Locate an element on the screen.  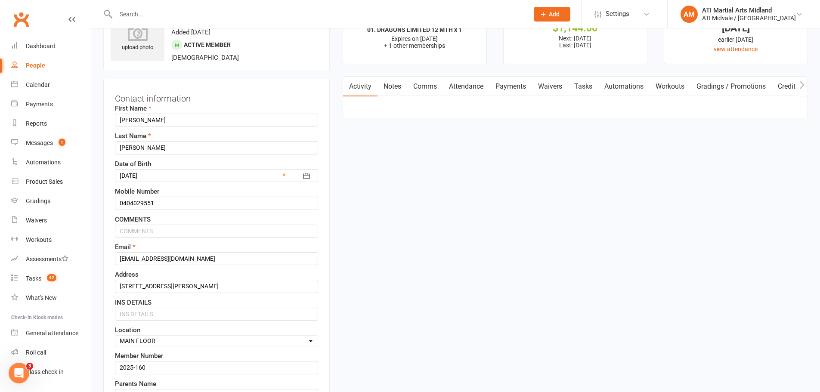
div: Roll call is located at coordinates (36, 352).